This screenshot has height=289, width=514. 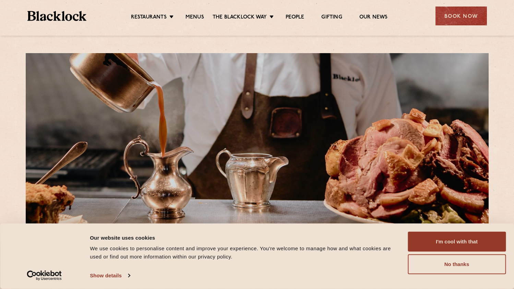 What do you see at coordinates (245, 252) in the screenshot?
I see `div: We use cookies to personalise content and improve your experience. You're welcome to manage how a...` at bounding box center [245, 252].